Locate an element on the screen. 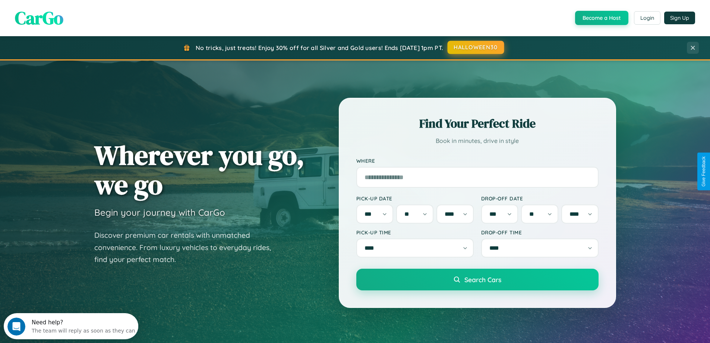  h1: Wherever you go, we go is located at coordinates (199, 170).